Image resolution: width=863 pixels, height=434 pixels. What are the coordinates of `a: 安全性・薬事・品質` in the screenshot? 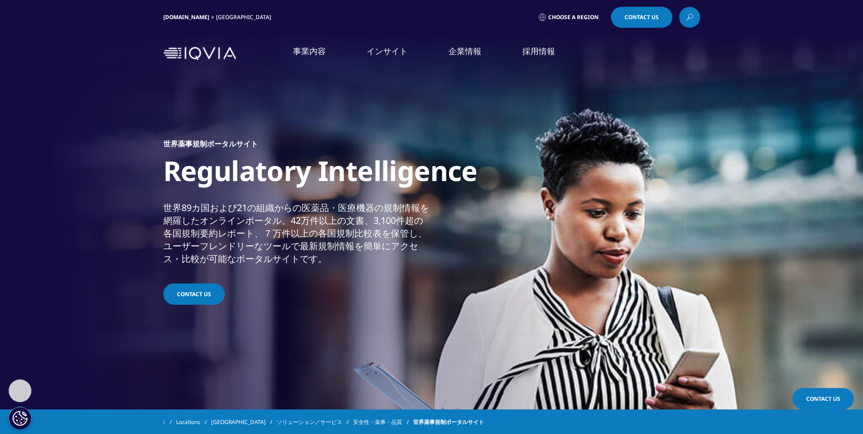 It's located at (383, 422).